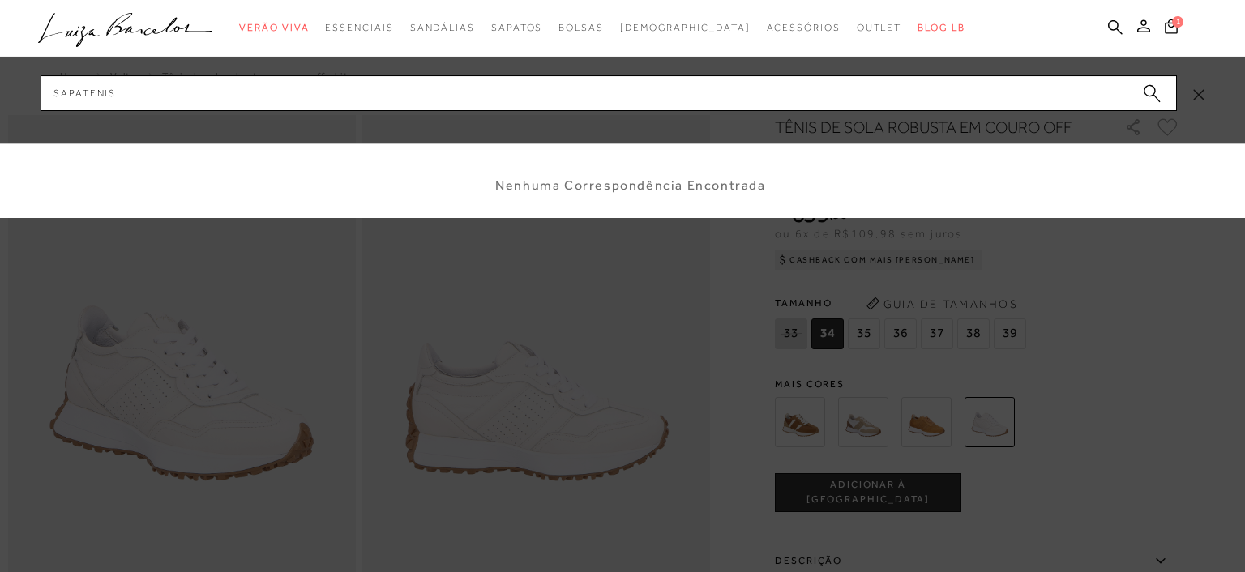 This screenshot has height=572, width=1245. What do you see at coordinates (1171, 28) in the screenshot?
I see `button: 1` at bounding box center [1171, 28].